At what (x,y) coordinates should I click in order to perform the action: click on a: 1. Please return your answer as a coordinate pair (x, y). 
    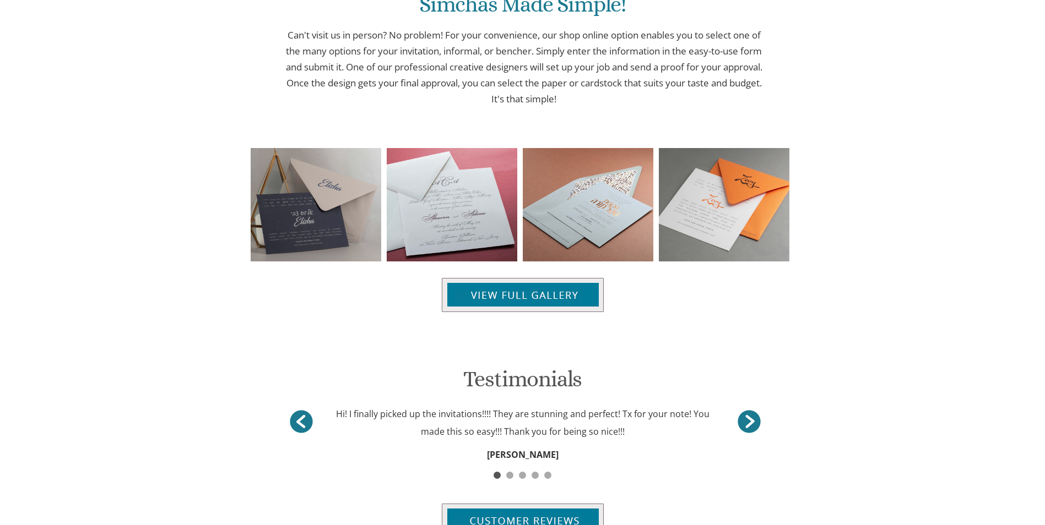
    Looking at the image, I should click on (497, 469).